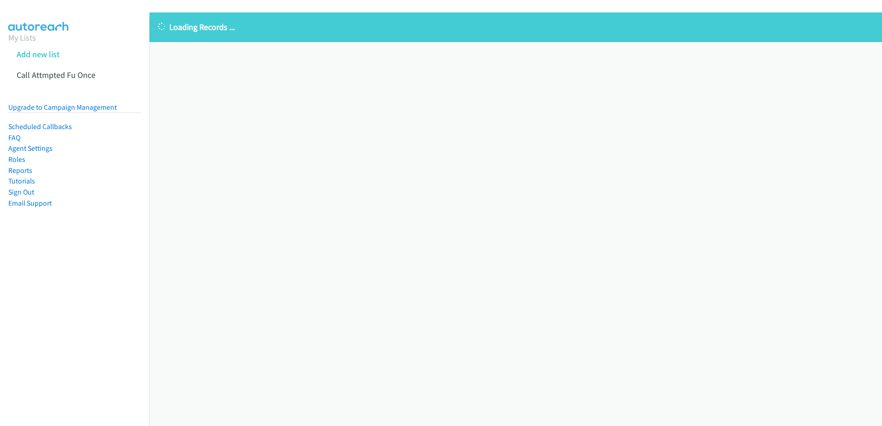 This screenshot has width=882, height=426. What do you see at coordinates (38, 54) in the screenshot?
I see `a: Add new list` at bounding box center [38, 54].